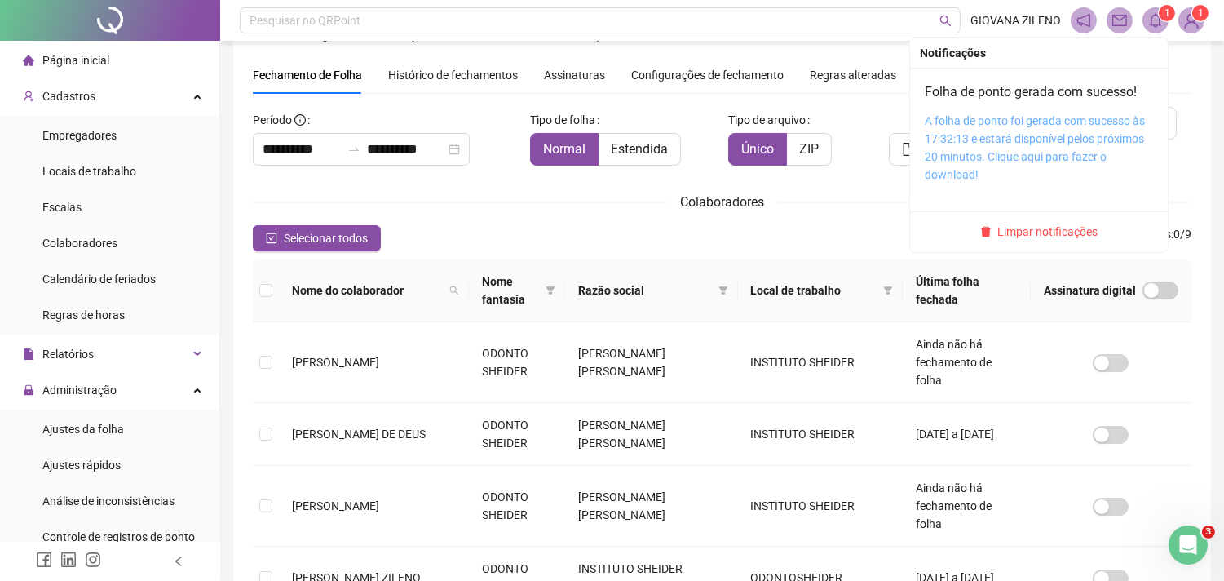 This screenshot has width=1224, height=581. I want to click on span: delete, so click(986, 232).